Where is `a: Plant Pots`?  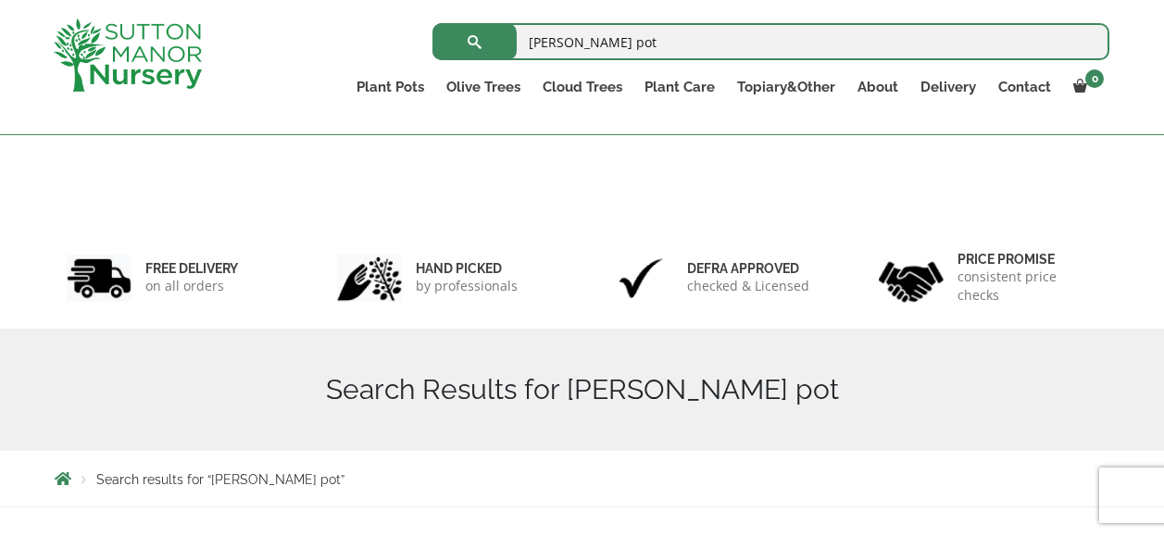
a: Plant Pots is located at coordinates (390, 87).